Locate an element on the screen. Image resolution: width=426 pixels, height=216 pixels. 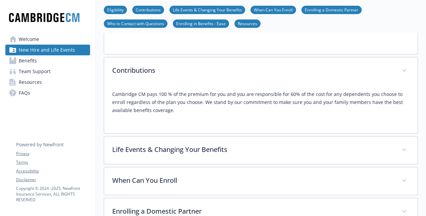
div: Life Events & Changing Your Benefits is located at coordinates (261, 150).